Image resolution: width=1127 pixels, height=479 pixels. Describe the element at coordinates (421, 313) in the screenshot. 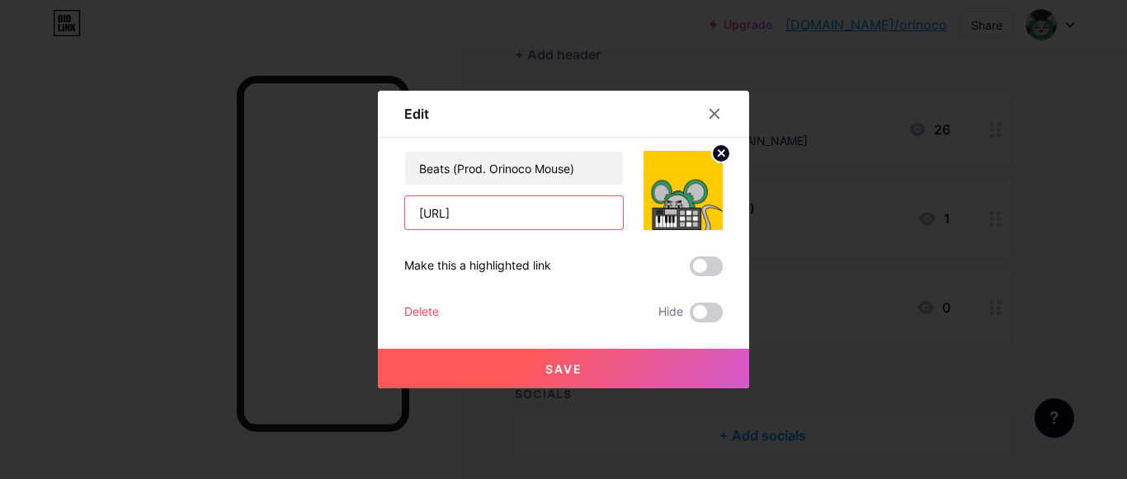

I see `div: Delete` at that location.